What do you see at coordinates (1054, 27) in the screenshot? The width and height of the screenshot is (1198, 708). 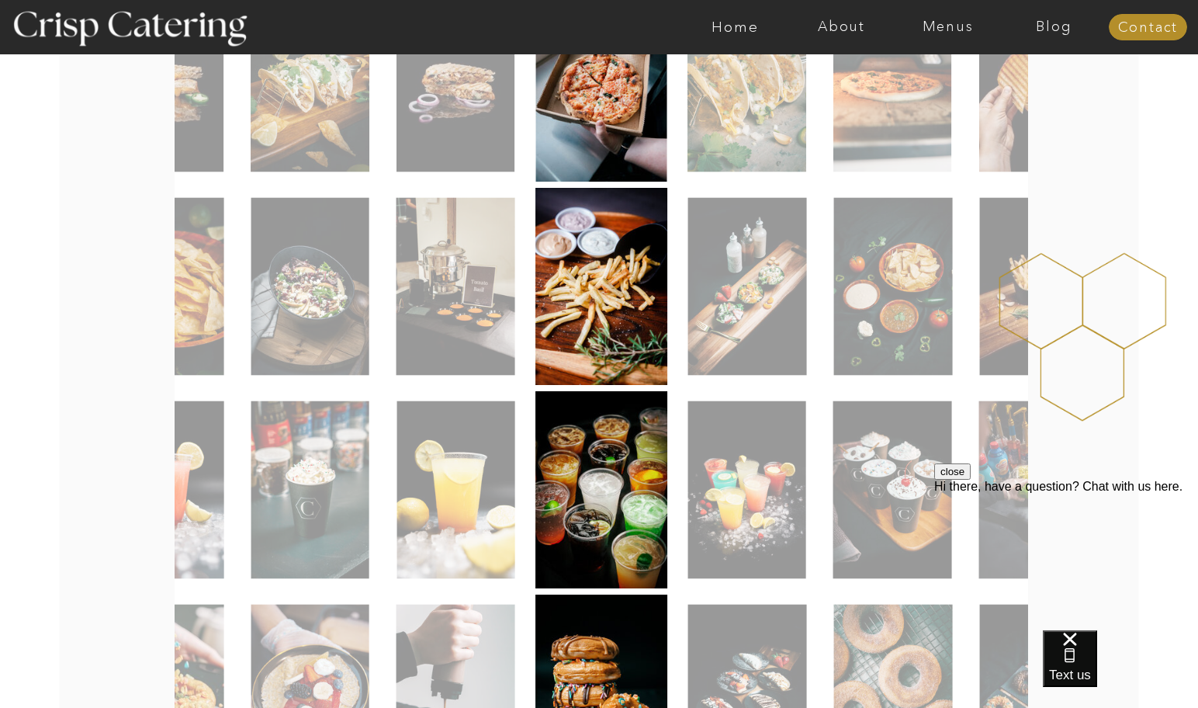 I see `a: Blog` at bounding box center [1054, 27].